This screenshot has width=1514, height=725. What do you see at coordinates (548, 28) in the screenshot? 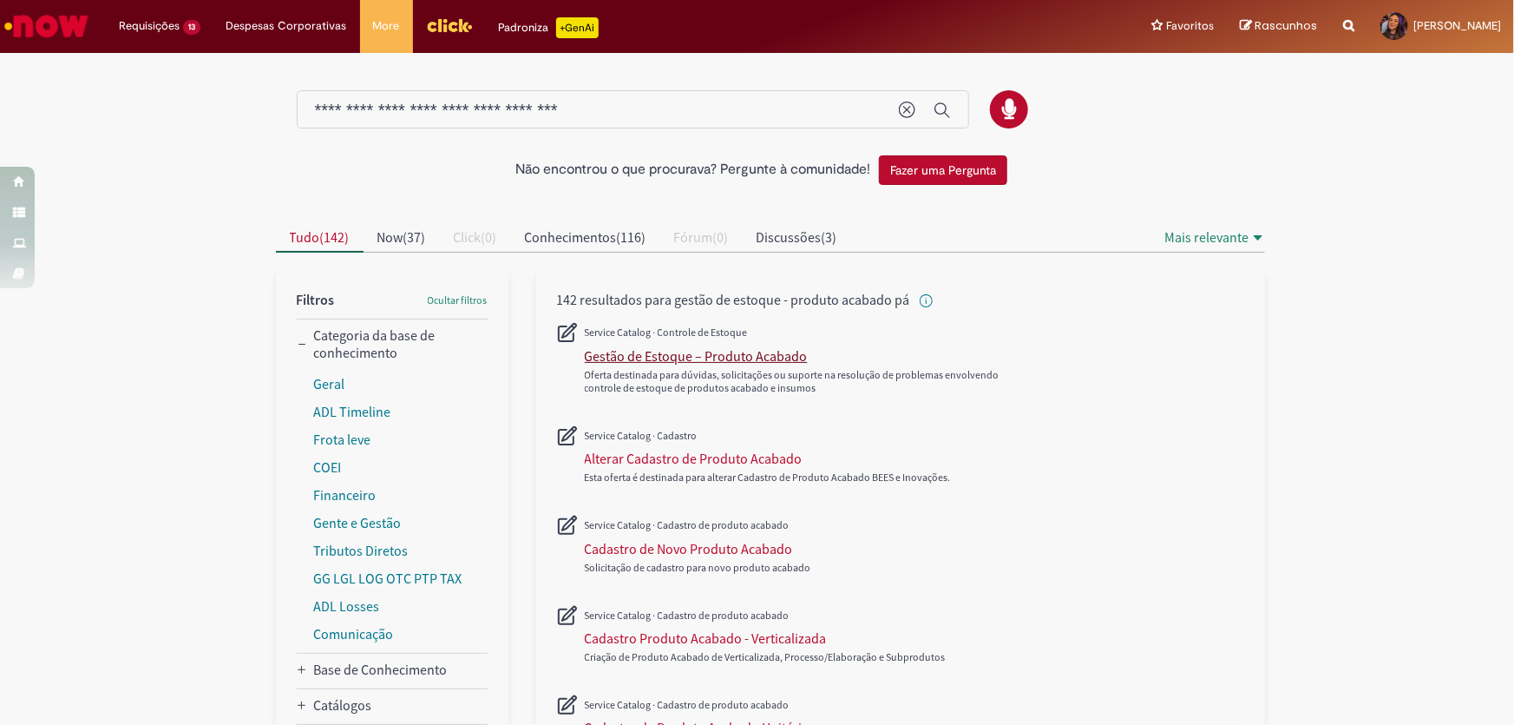
I see `div: Padroniza` at bounding box center [548, 28].